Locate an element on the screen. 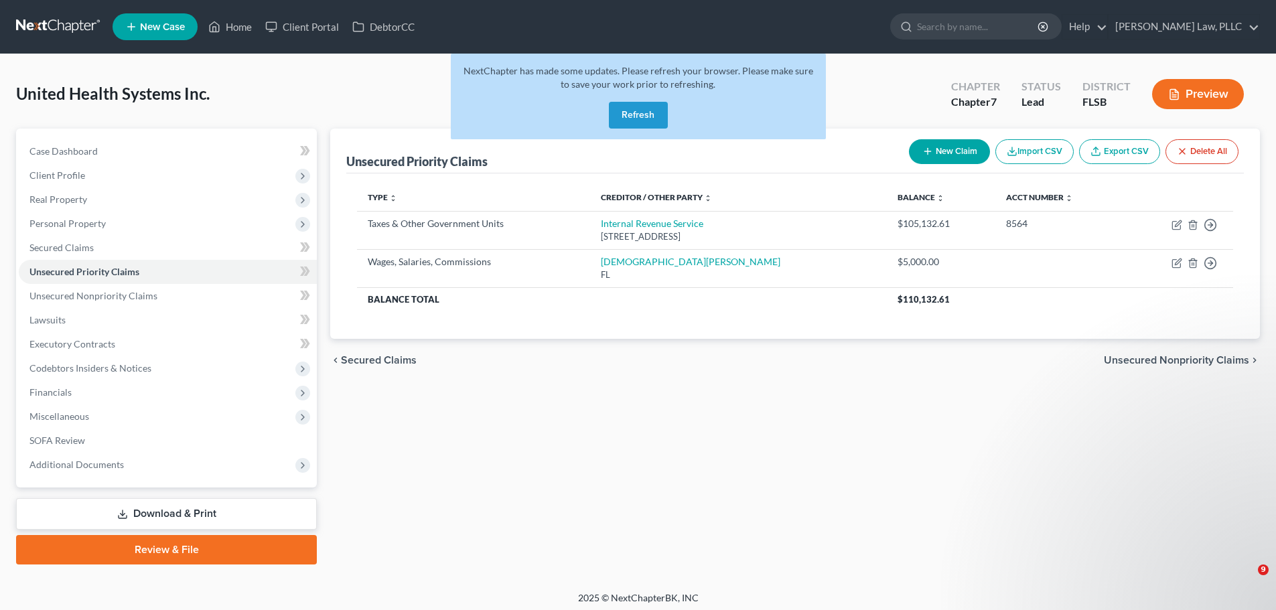 This screenshot has height=610, width=1276. div: 8564 is located at coordinates (1060, 224).